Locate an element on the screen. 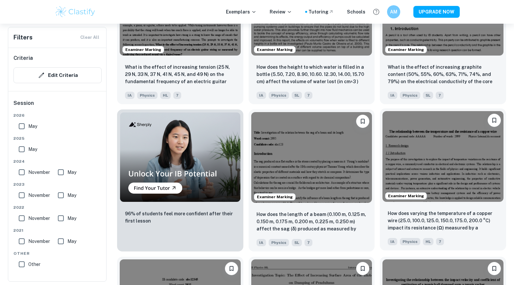 Image resolution: width=514 pixels, height=285 pixels. span: 2026 is located at coordinates (58, 115).